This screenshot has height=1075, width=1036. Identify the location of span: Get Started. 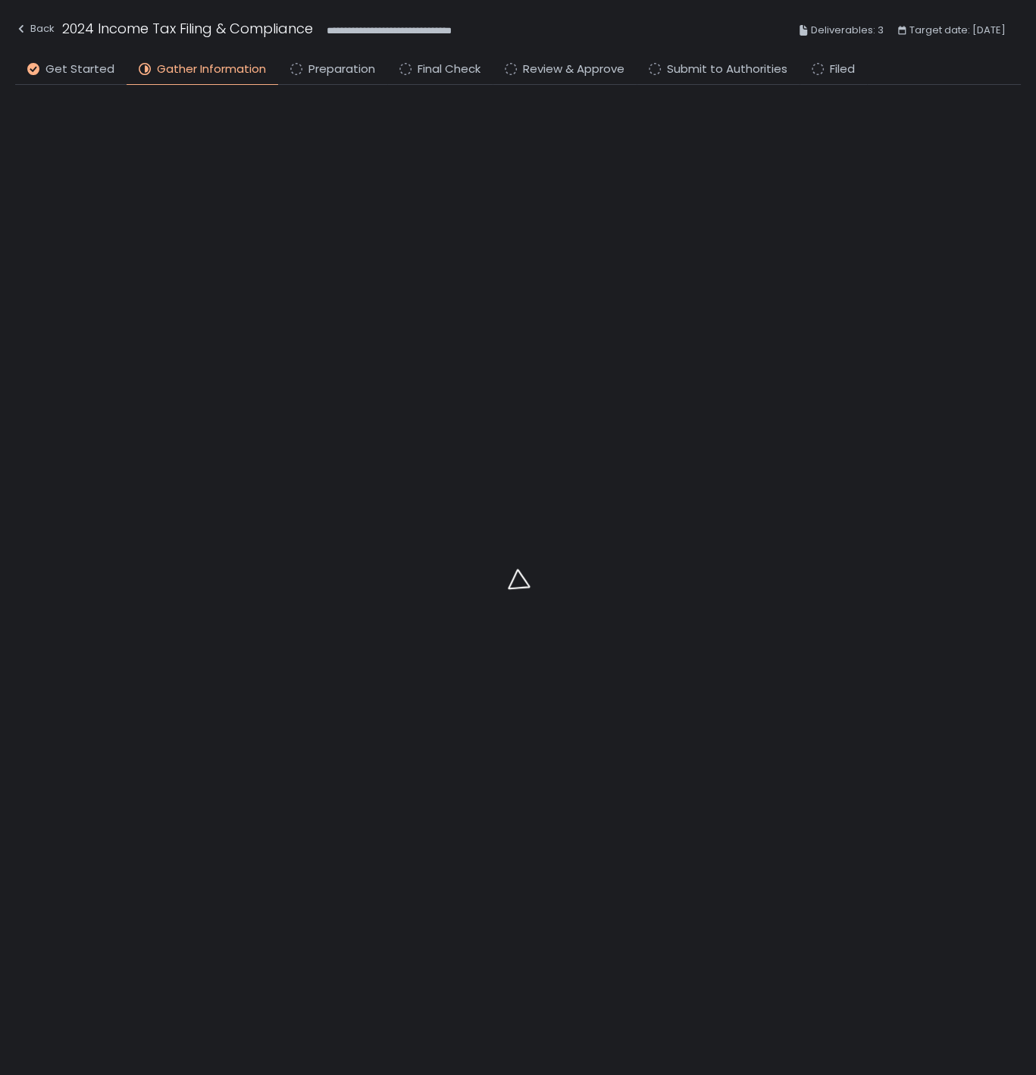
(80, 69).